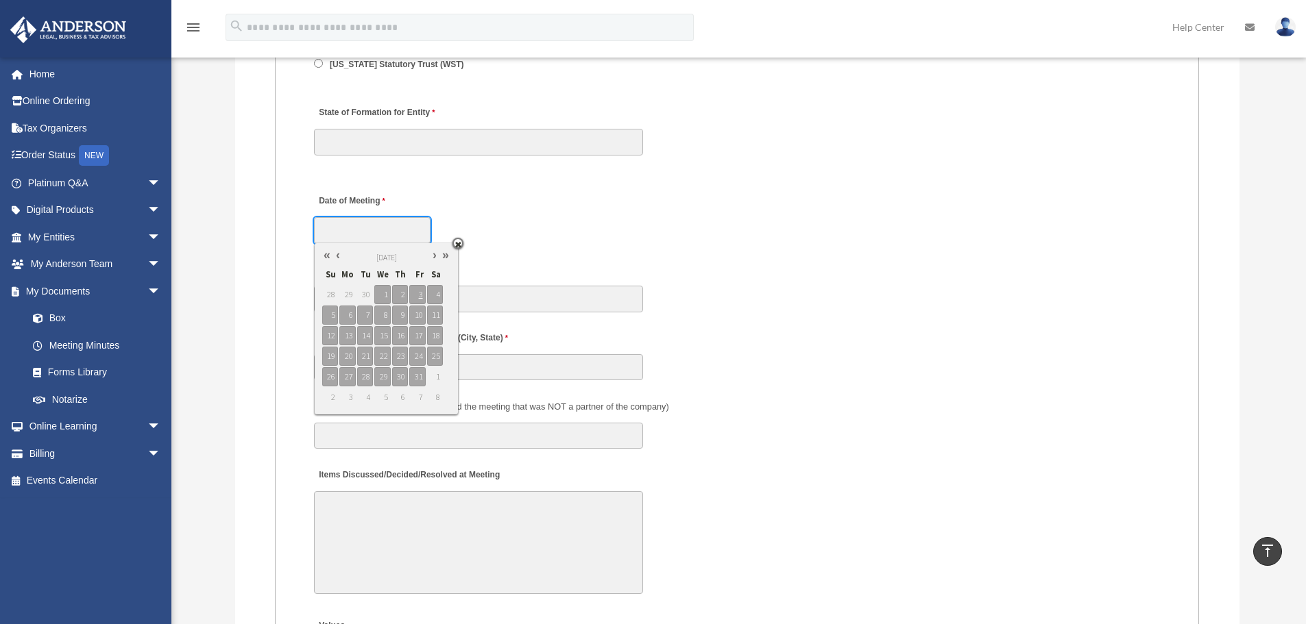 Image resolution: width=1306 pixels, height=624 pixels. What do you see at coordinates (382, 275) in the screenshot?
I see `span: We` at bounding box center [382, 275].